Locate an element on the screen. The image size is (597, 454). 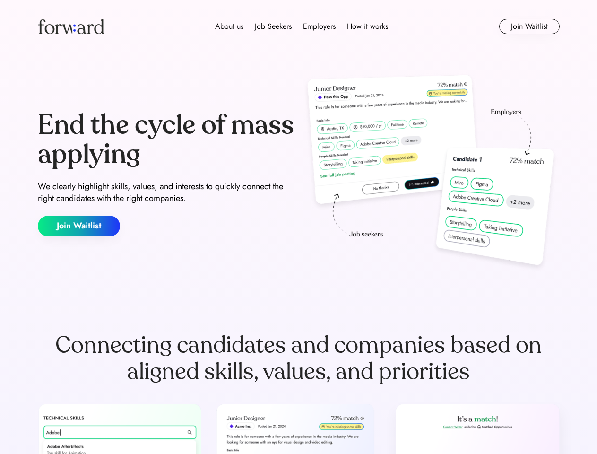
img: hero-image.png is located at coordinates (431, 174).